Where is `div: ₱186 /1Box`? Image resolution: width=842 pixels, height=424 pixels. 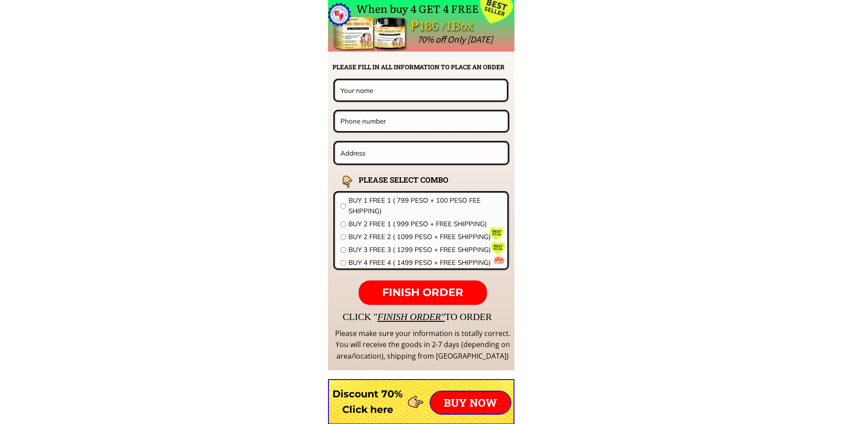
div: ₱186 /1Box is located at coordinates (455, 26).